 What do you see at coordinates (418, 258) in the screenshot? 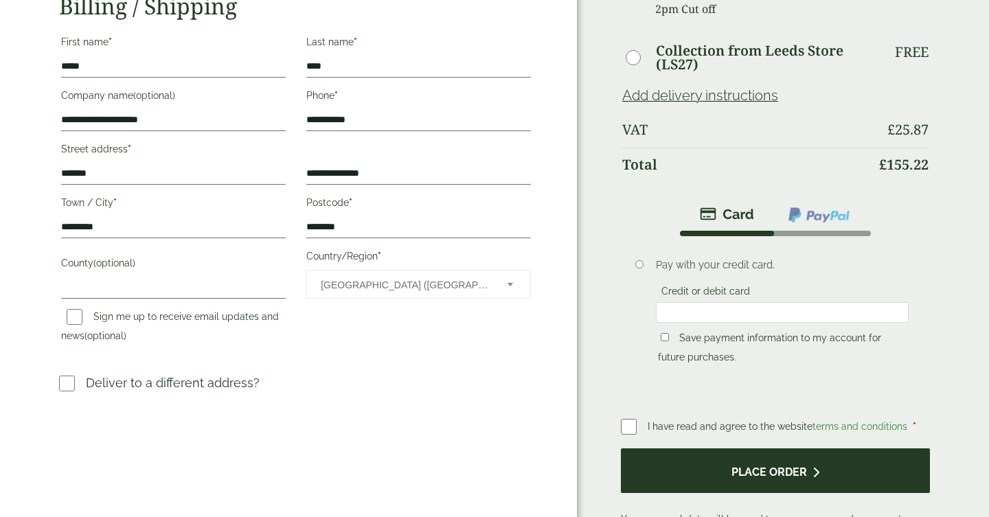
I see `label: Country/Region` at bounding box center [418, 258].